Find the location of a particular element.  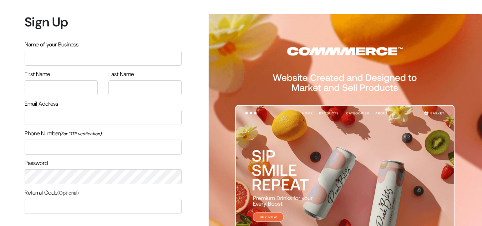

label: Password is located at coordinates (36, 163).